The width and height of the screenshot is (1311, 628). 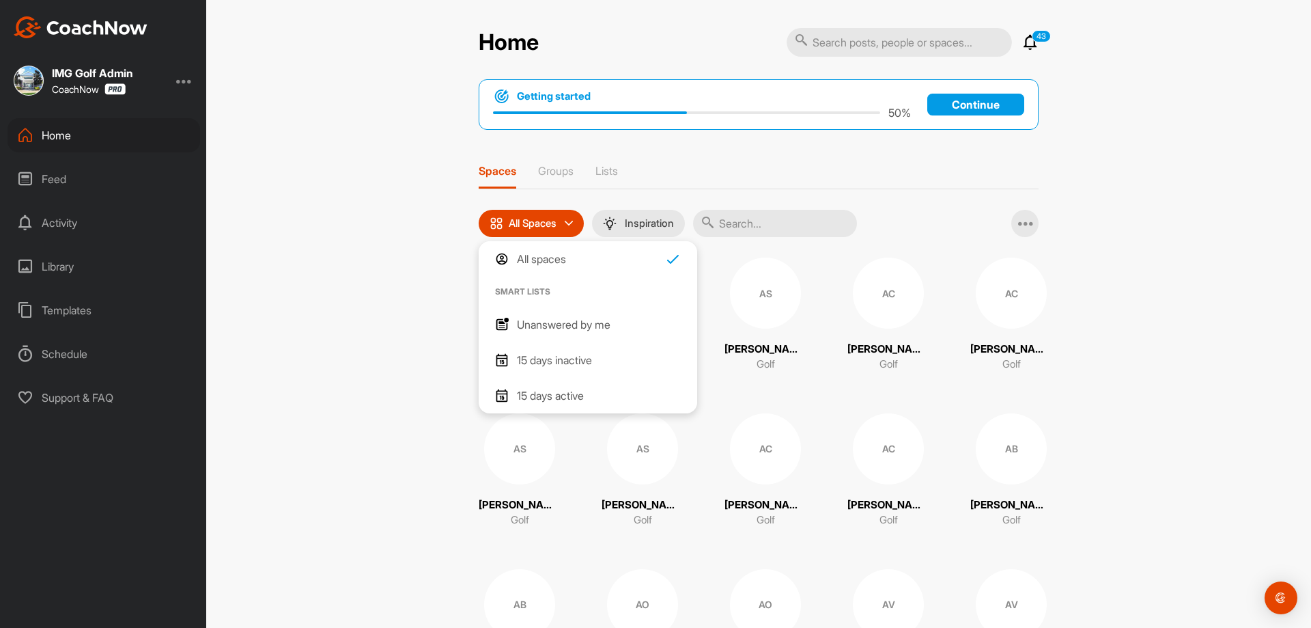 What do you see at coordinates (1281, 598) in the screenshot?
I see `div: Open Intercom Messenger` at bounding box center [1281, 598].